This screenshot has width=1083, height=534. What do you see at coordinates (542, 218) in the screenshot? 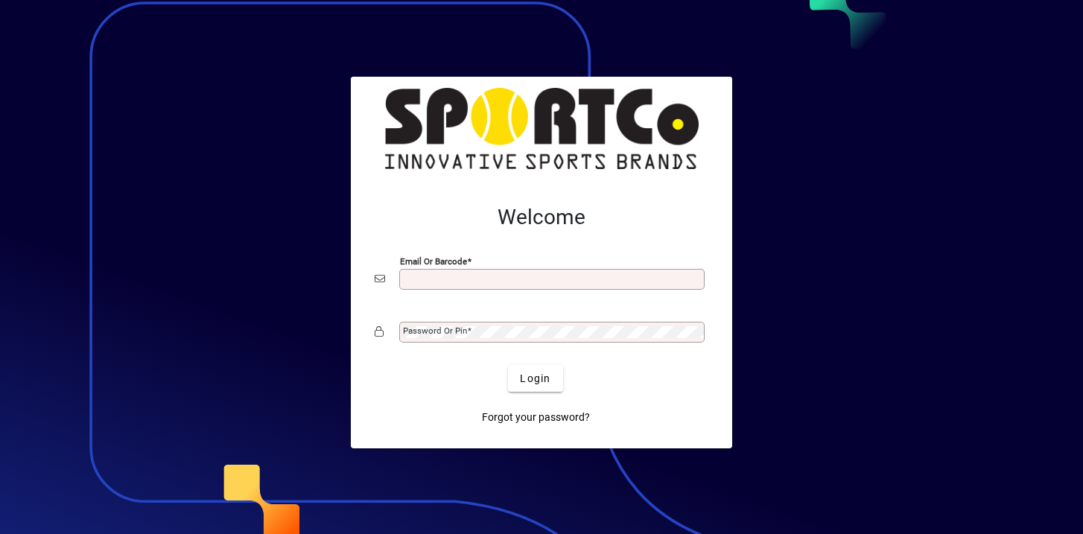
I see `h2: Welcome` at bounding box center [542, 218].